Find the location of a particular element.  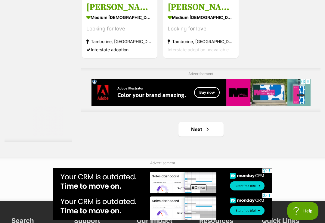

span: Close is located at coordinates (199, 187).